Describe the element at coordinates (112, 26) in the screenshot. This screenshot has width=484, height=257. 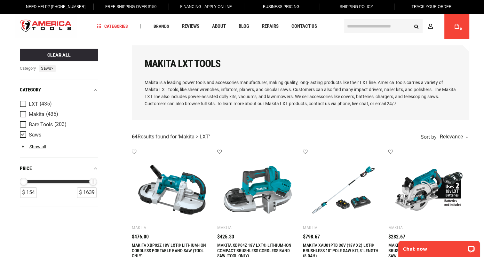
I see `a: Categories` at that location.